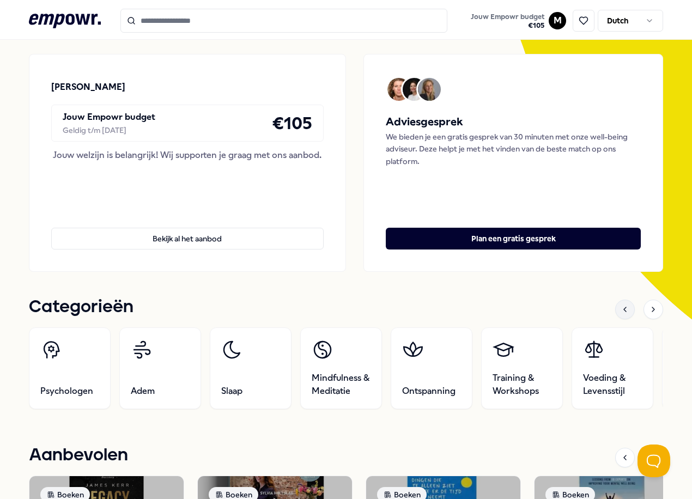  Describe the element at coordinates (513, 122) in the screenshot. I see `h5: Adviesgesprek` at that location.